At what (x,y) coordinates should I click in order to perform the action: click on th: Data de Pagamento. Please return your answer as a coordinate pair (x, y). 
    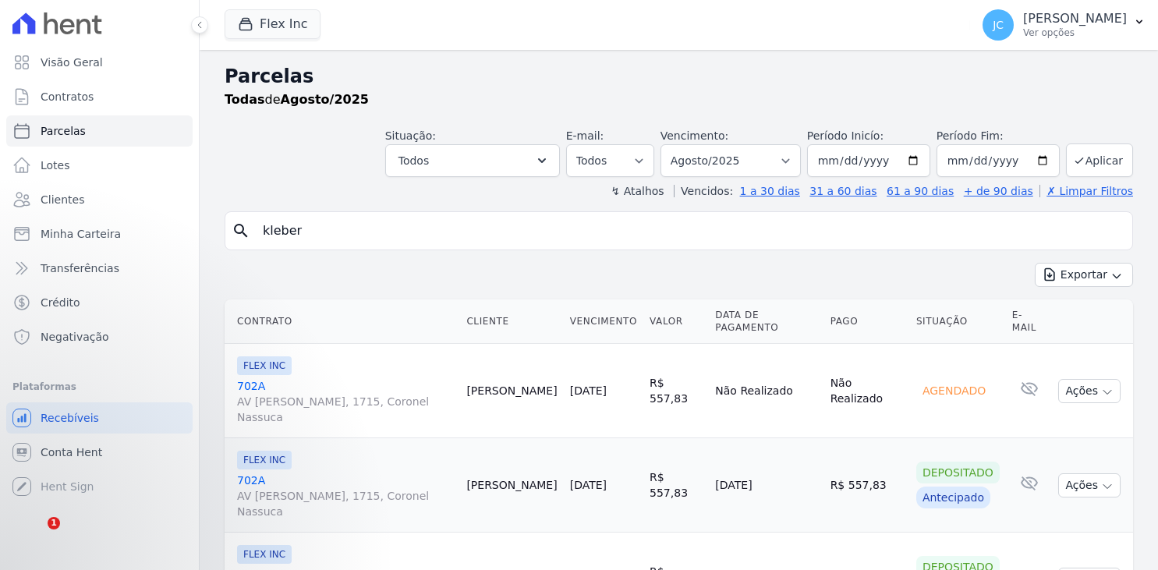
    Looking at the image, I should click on (765, 321).